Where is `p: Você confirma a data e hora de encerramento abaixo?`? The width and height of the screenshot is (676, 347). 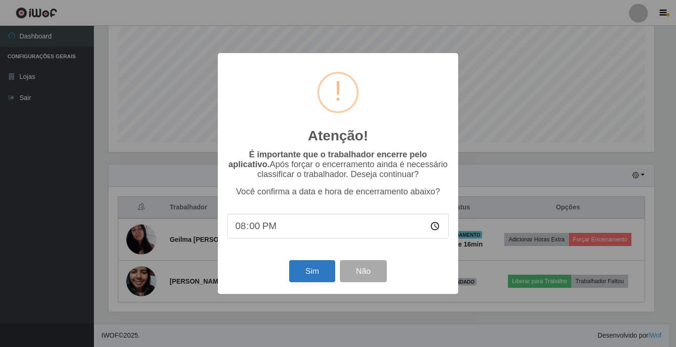
p: Você confirma a data e hora de encerramento abaixo? is located at coordinates (338, 191).